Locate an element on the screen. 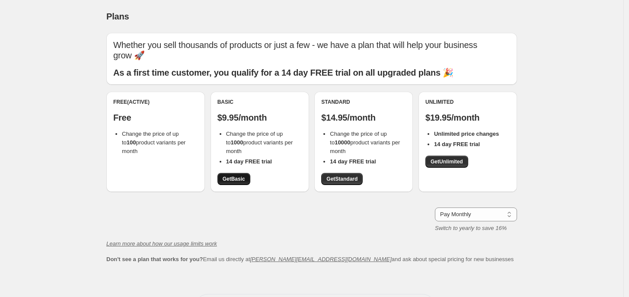 The height and width of the screenshot is (297, 629). span: Plans is located at coordinates (118, 16).